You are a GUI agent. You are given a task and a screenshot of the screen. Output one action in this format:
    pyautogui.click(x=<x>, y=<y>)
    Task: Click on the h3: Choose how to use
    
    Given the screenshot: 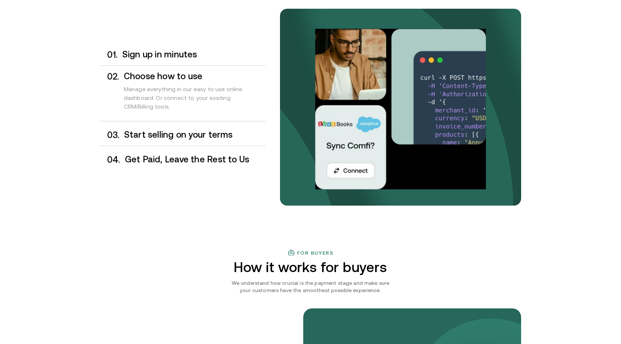 What is the action you would take?
    pyautogui.click(x=195, y=76)
    